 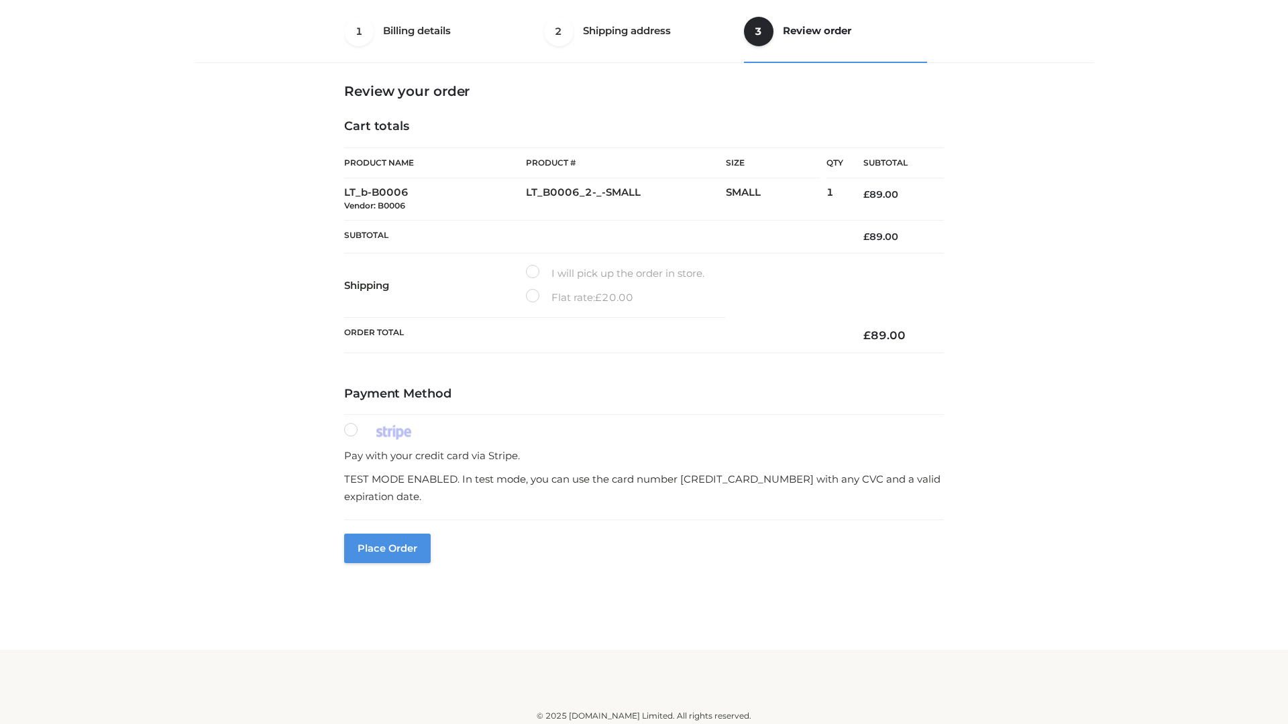 I want to click on small: Vendor: B0006, so click(x=374, y=205).